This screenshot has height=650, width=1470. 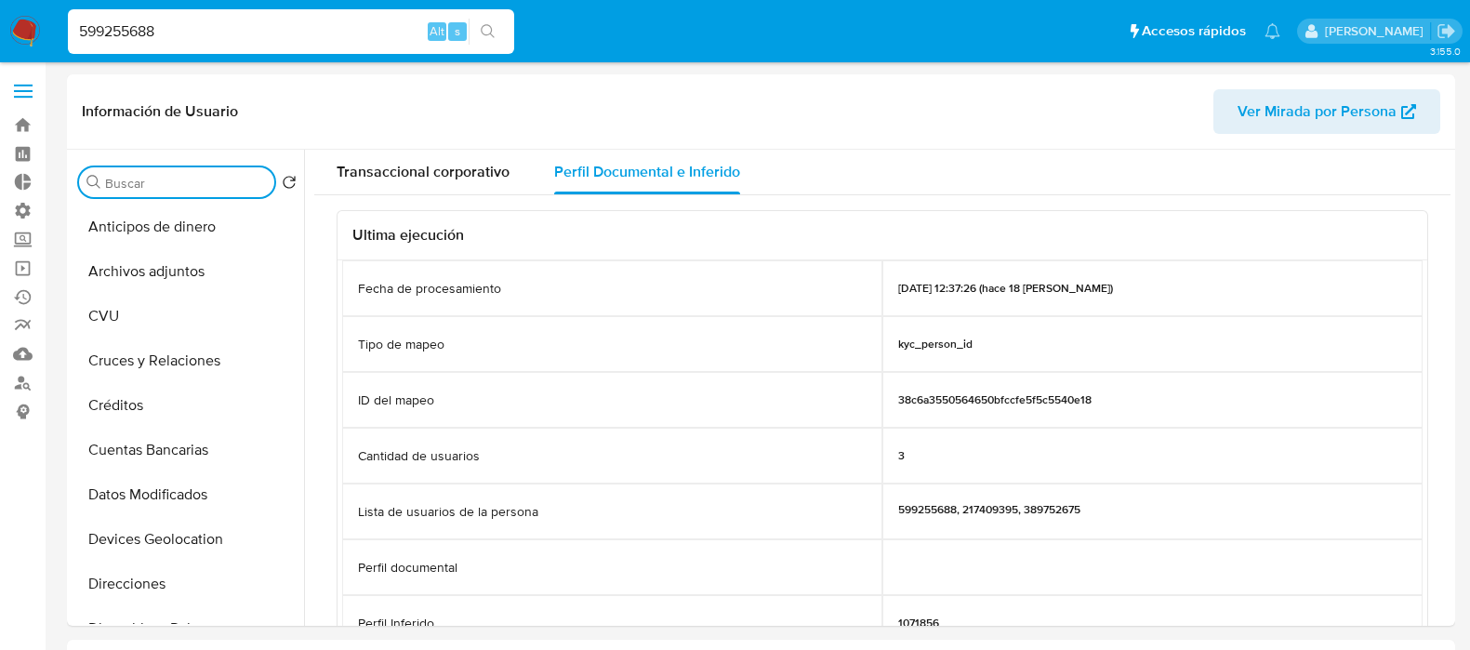 I want to click on p: ID del mapeo, so click(x=396, y=400).